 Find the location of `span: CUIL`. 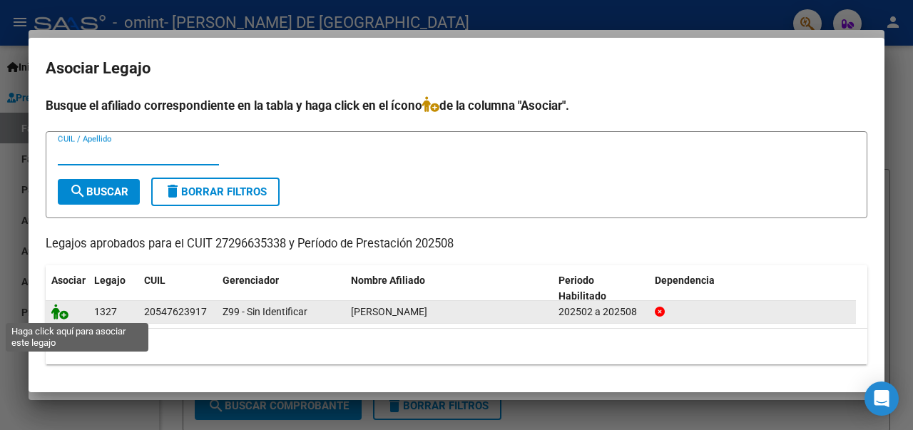

span: CUIL is located at coordinates (155, 280).